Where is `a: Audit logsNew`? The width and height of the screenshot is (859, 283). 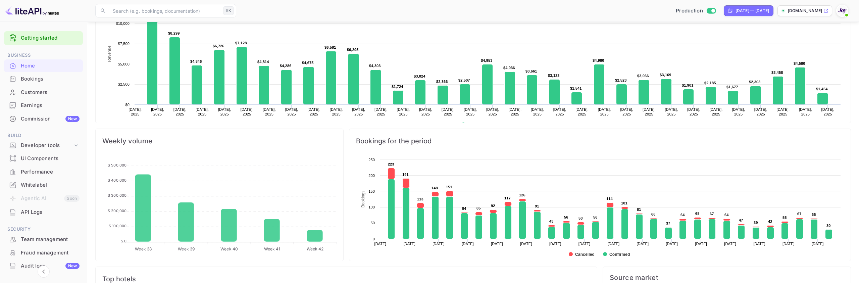 a: Audit logsNew is located at coordinates (43, 265).